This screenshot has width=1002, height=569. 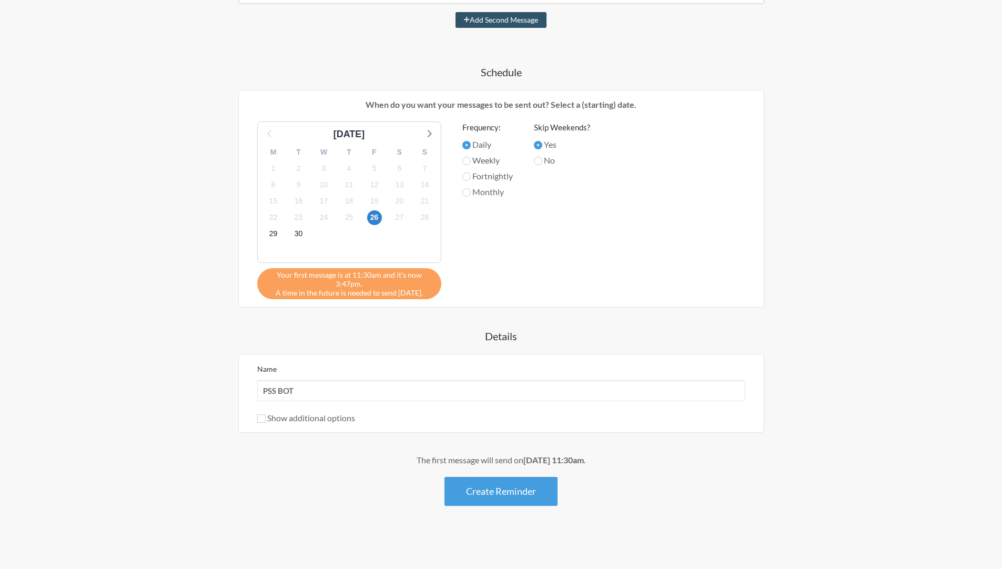 What do you see at coordinates (324, 168) in the screenshot?
I see `span: Friday 3 October 2025` at bounding box center [324, 168].